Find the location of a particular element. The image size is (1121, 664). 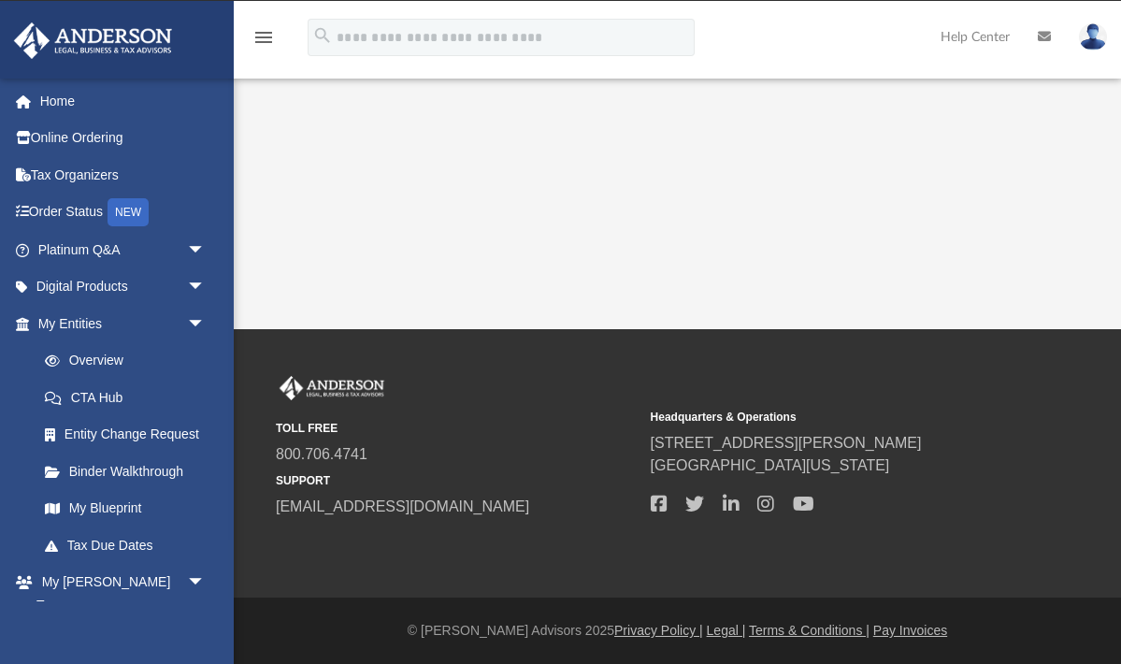

a: 800.706.4741 is located at coordinates (322, 454).